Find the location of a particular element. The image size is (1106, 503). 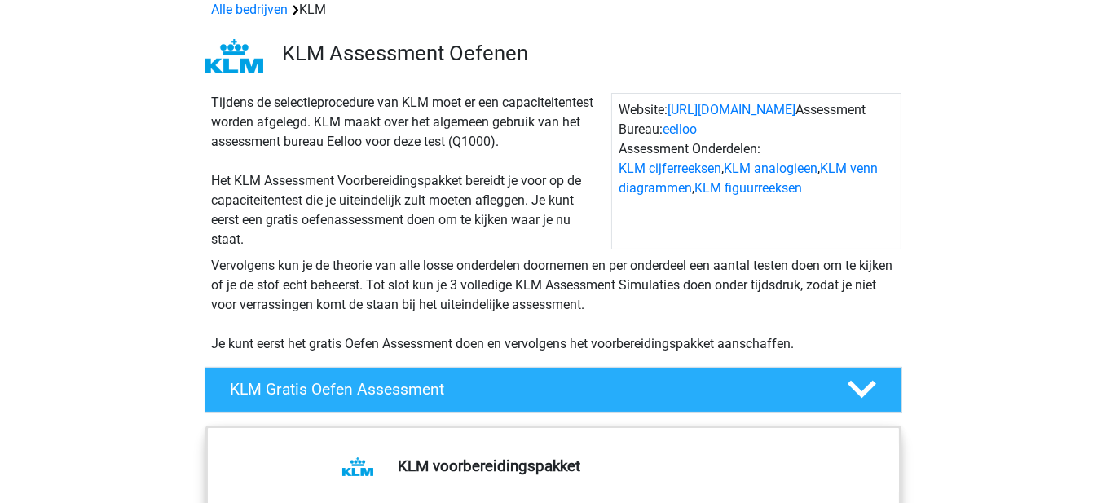

a: eelloo is located at coordinates (680, 129).